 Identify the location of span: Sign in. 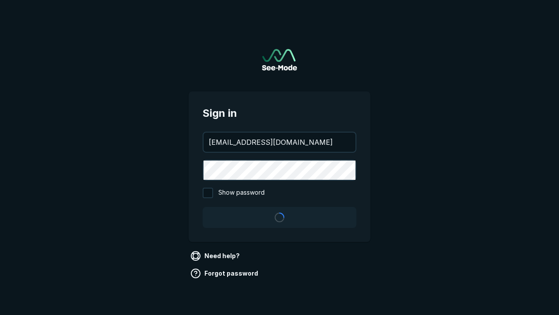
(280, 113).